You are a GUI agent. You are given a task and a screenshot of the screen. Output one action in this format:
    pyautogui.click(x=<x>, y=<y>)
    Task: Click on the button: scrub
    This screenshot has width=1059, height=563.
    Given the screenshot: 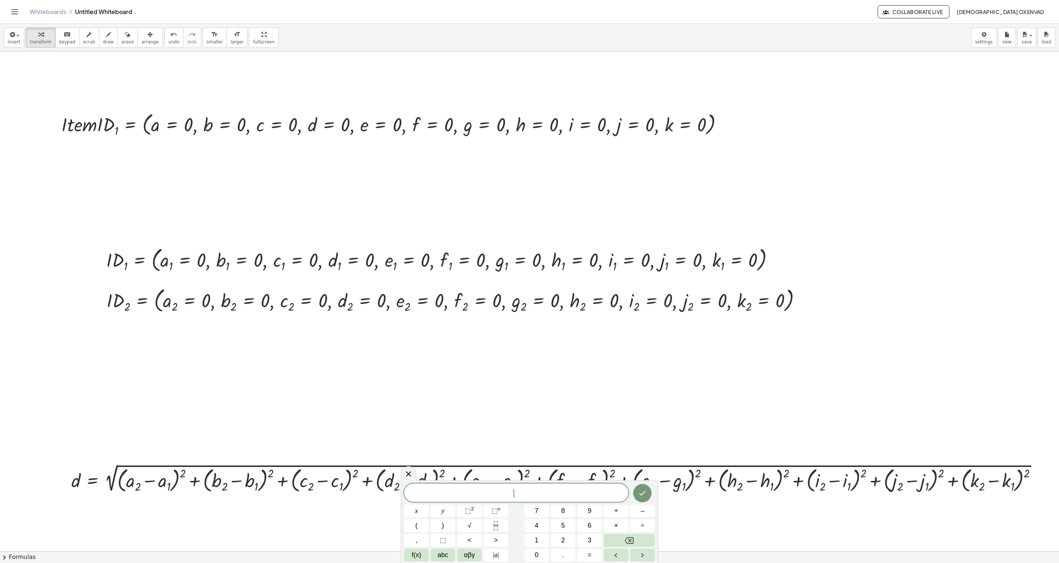 What is the action you would take?
    pyautogui.click(x=89, y=38)
    